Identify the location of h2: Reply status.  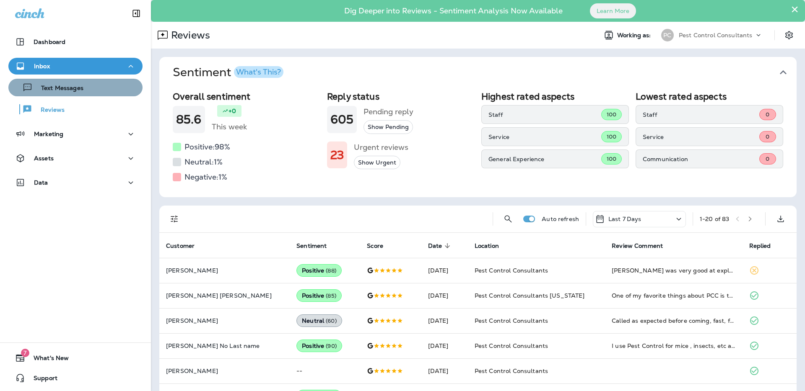
(401, 96).